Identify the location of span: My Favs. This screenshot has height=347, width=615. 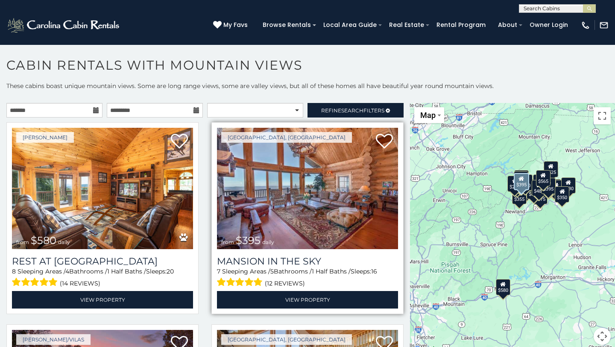
(235, 25).